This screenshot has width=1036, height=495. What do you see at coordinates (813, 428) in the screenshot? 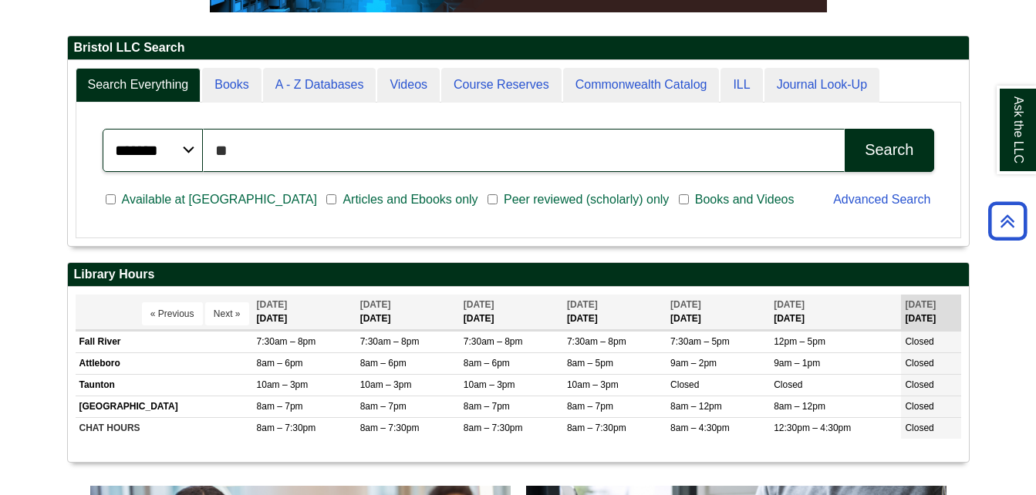
I see `span: 12:30pm – 4:30pm` at bounding box center [813, 428].